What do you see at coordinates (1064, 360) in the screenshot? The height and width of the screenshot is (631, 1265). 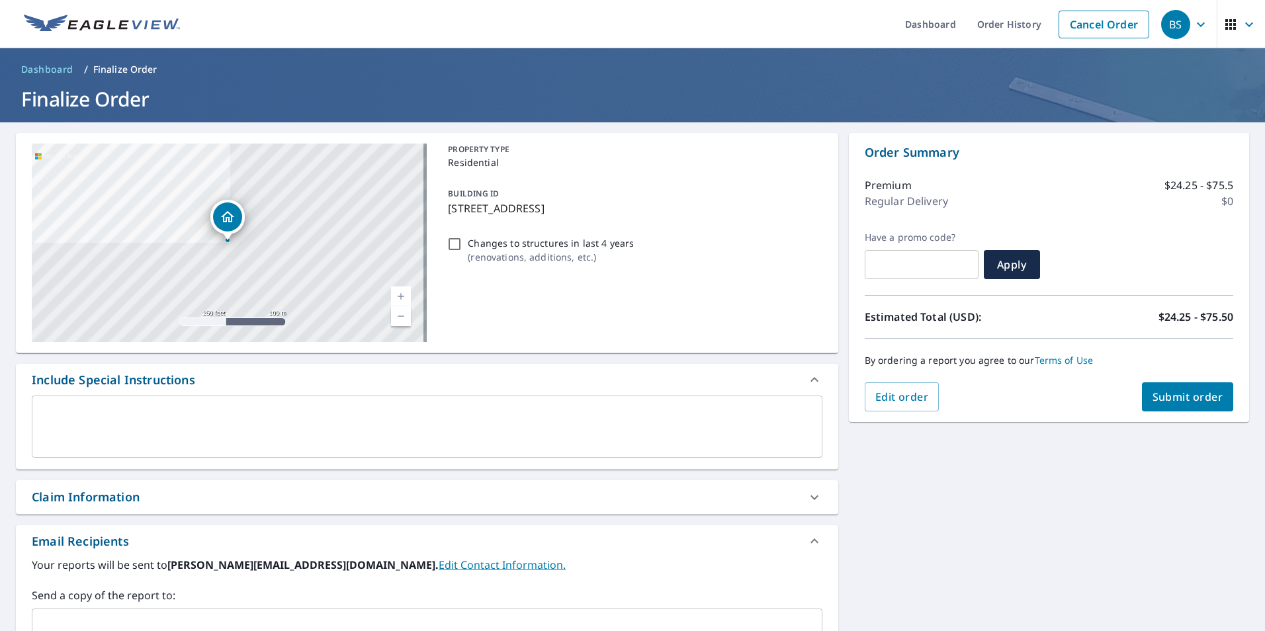 I see `a: Terms of Use` at bounding box center [1064, 360].